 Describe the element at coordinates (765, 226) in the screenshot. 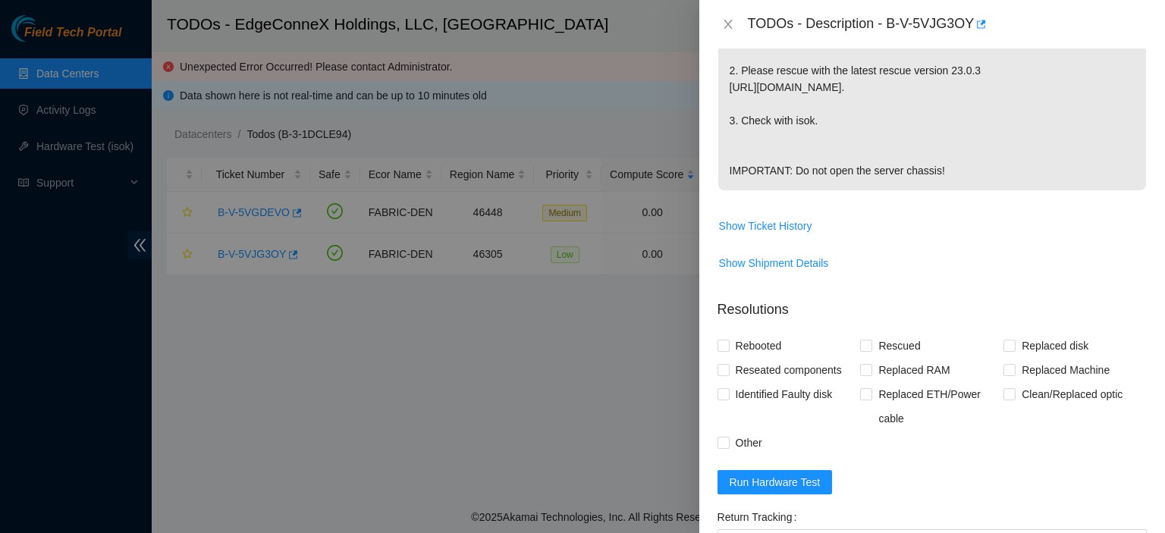

I see `span: Show Ticket History` at that location.